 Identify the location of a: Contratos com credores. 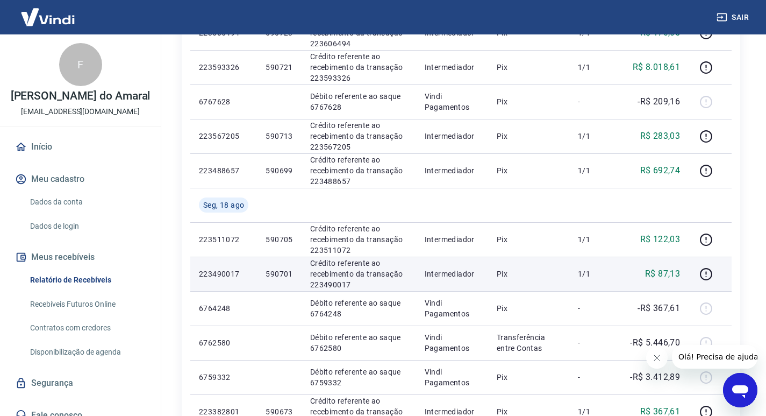
(87, 328).